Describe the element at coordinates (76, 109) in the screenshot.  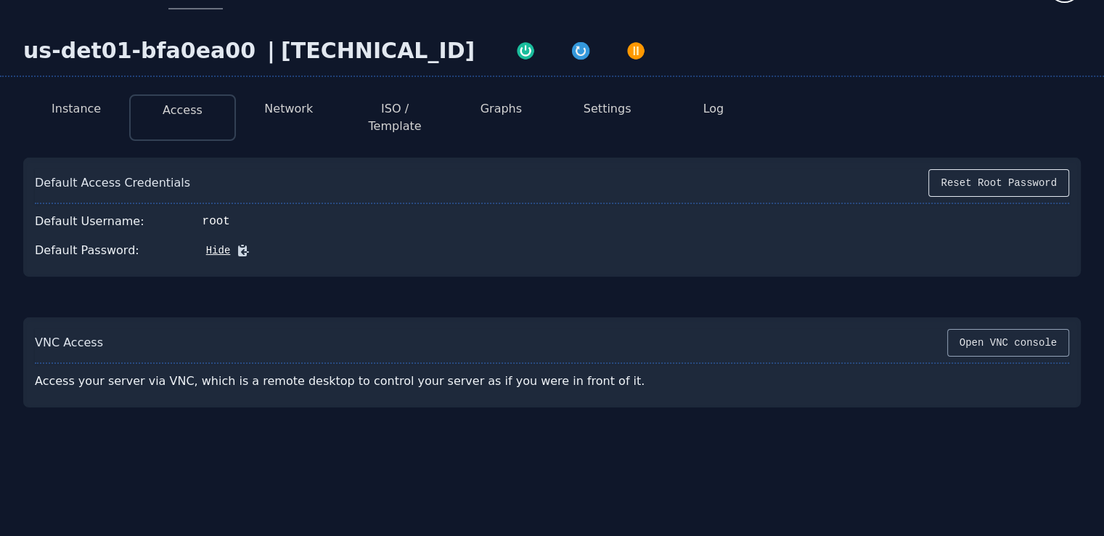
I see `button: Instance` at that location.